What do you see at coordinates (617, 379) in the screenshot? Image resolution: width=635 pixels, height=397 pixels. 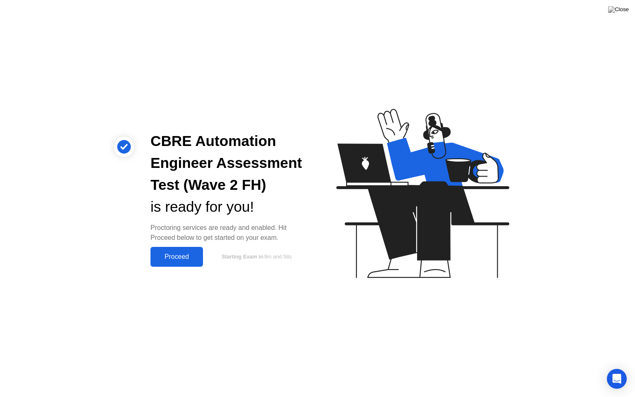 I see `div: Open Intercom Messenger` at bounding box center [617, 379].